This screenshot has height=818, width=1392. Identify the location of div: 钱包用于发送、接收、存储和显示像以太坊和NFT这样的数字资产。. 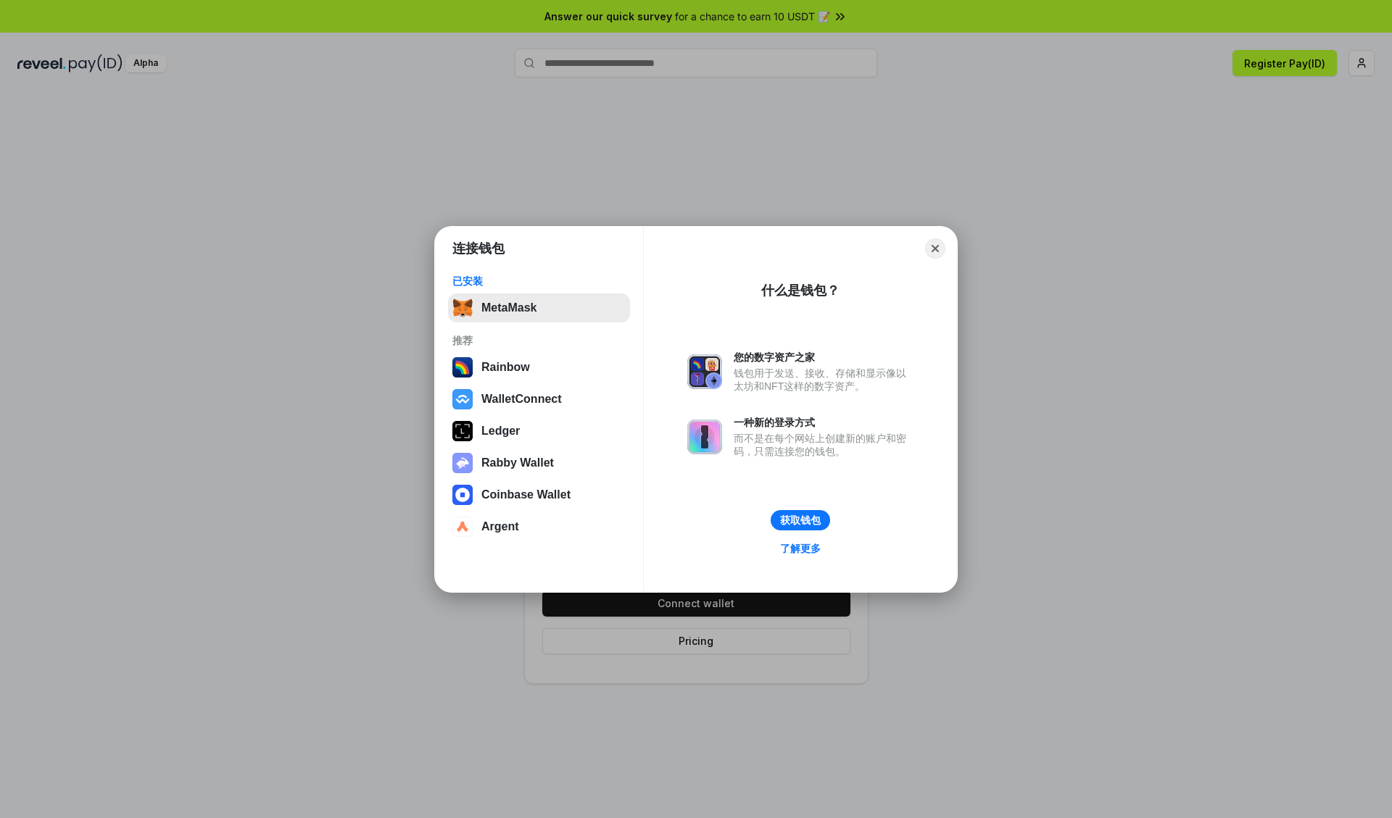
(823, 380).